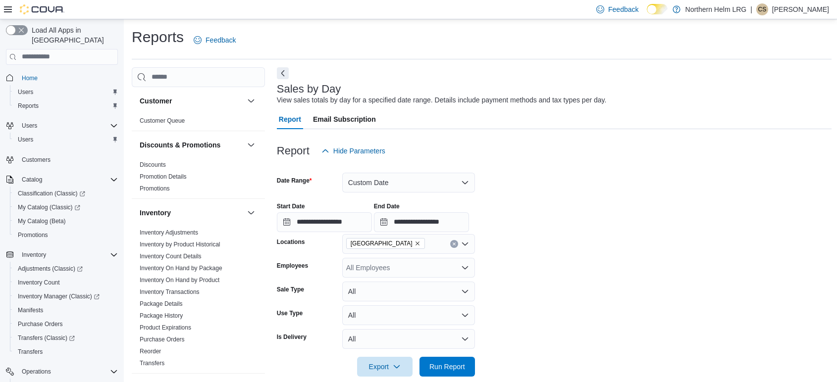 This screenshot has height=382, width=837. What do you see at coordinates (179, 280) in the screenshot?
I see `a: Inventory On Hand by Product` at bounding box center [179, 280].